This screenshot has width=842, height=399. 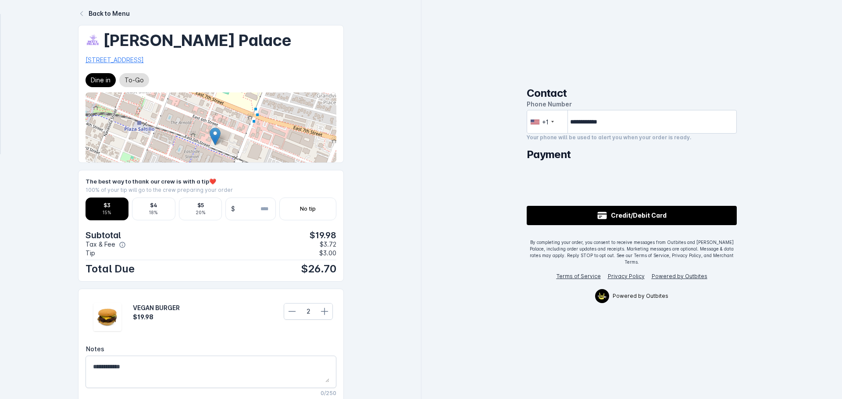 I want to click on span: Tip, so click(x=90, y=253).